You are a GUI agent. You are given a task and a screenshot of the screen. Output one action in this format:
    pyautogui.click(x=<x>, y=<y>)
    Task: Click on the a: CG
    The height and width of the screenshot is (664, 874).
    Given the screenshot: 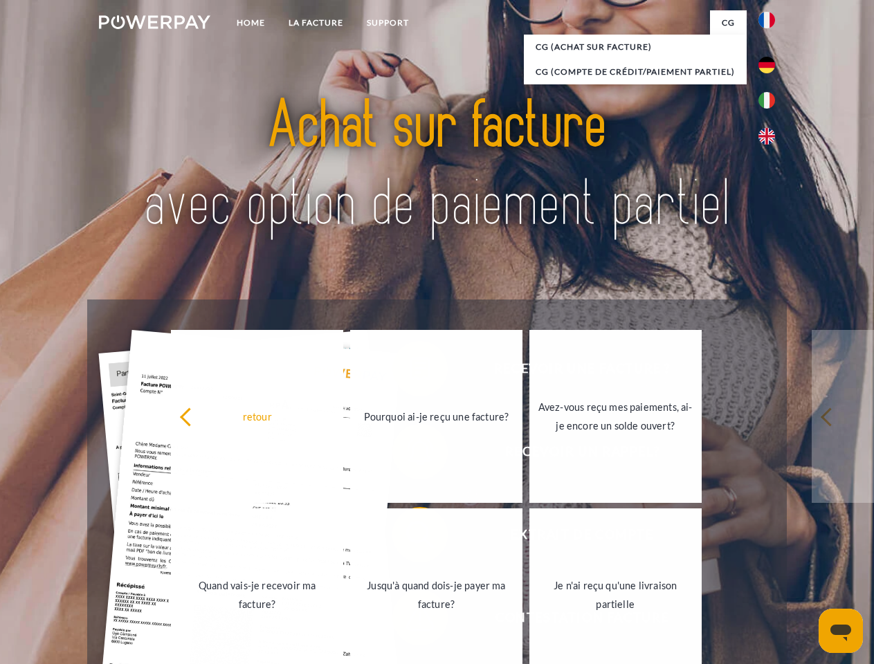 What is the action you would take?
    pyautogui.click(x=728, y=23)
    